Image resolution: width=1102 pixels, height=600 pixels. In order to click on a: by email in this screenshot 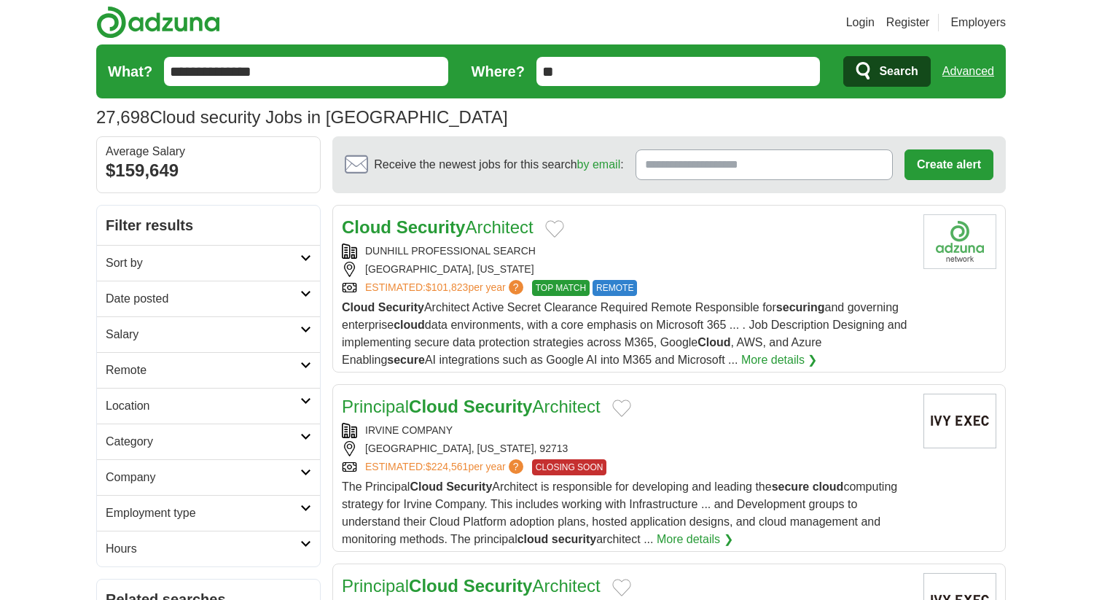, I will do `click(599, 164)`.